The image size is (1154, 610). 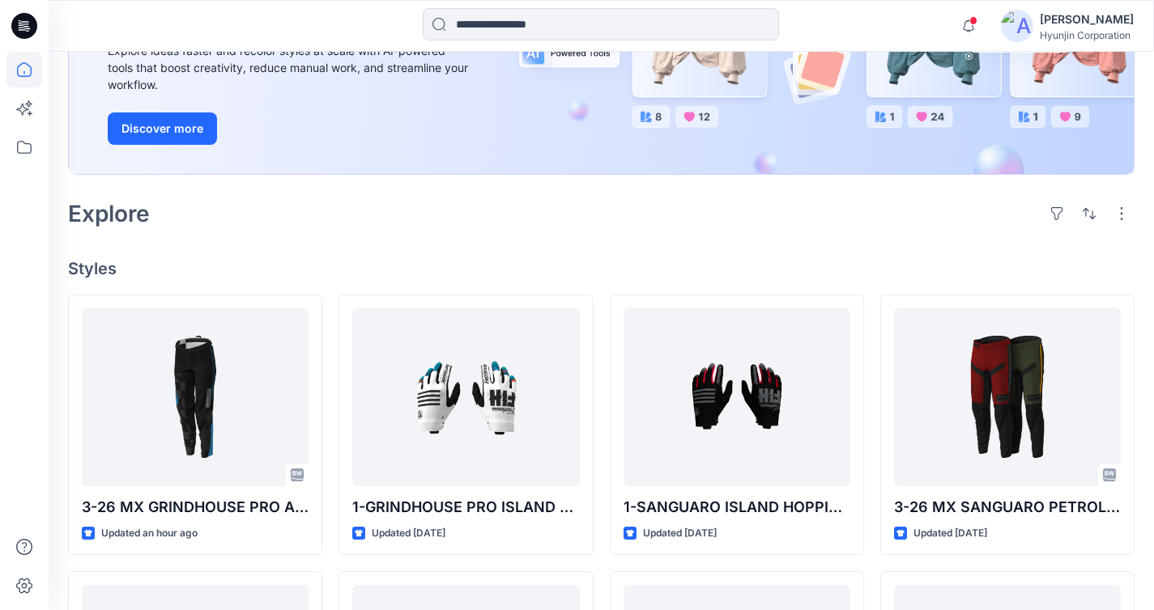 What do you see at coordinates (290, 129) in the screenshot?
I see `a: Discover more` at bounding box center [290, 129].